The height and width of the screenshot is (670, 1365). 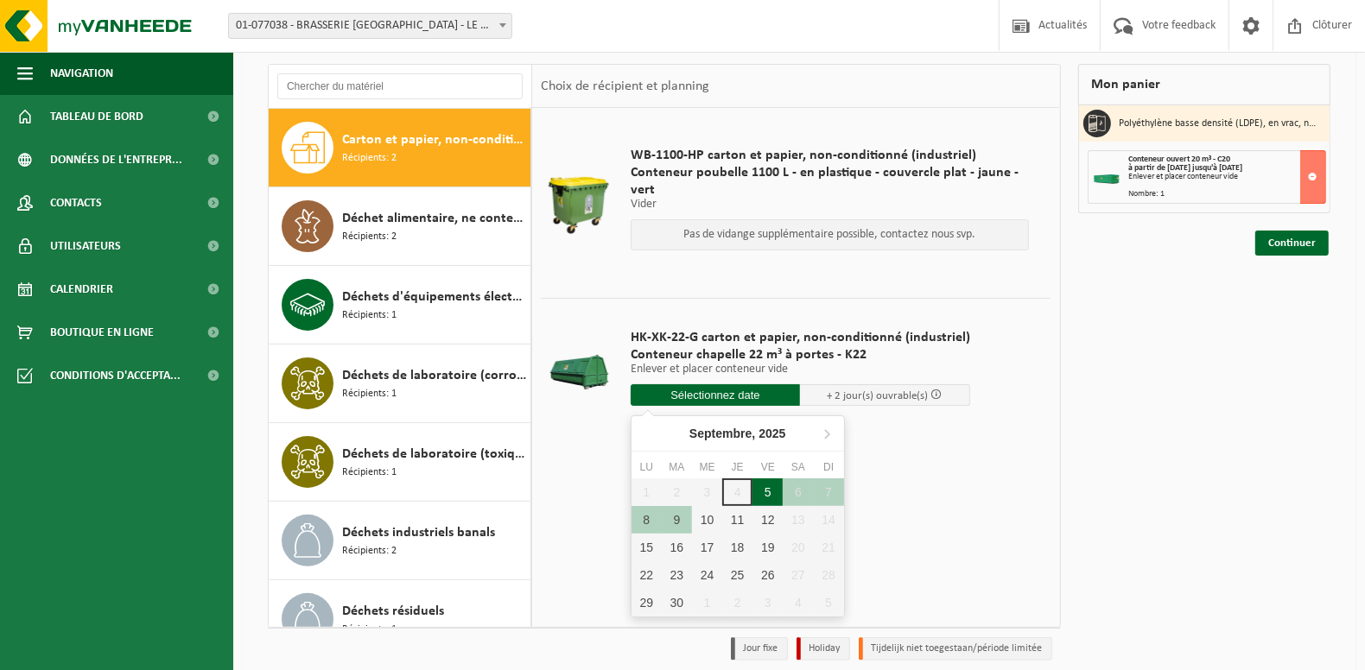 What do you see at coordinates (400, 226) in the screenshot?
I see `button: Déchet alimentaire, ne contenant pas de produits d'origine animale, non emballé Récipients: 2` at bounding box center [400, 226].